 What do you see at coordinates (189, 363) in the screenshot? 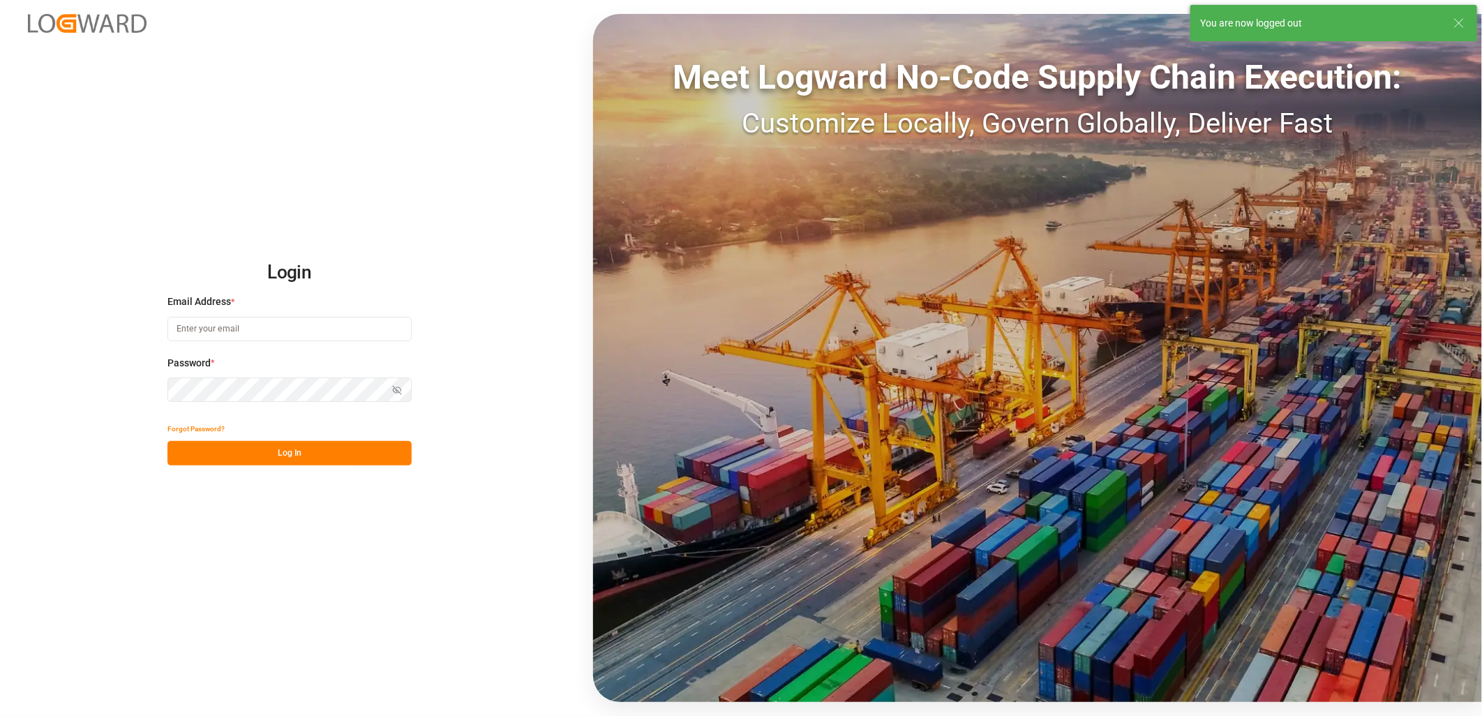
I see `span: Password` at bounding box center [189, 363].